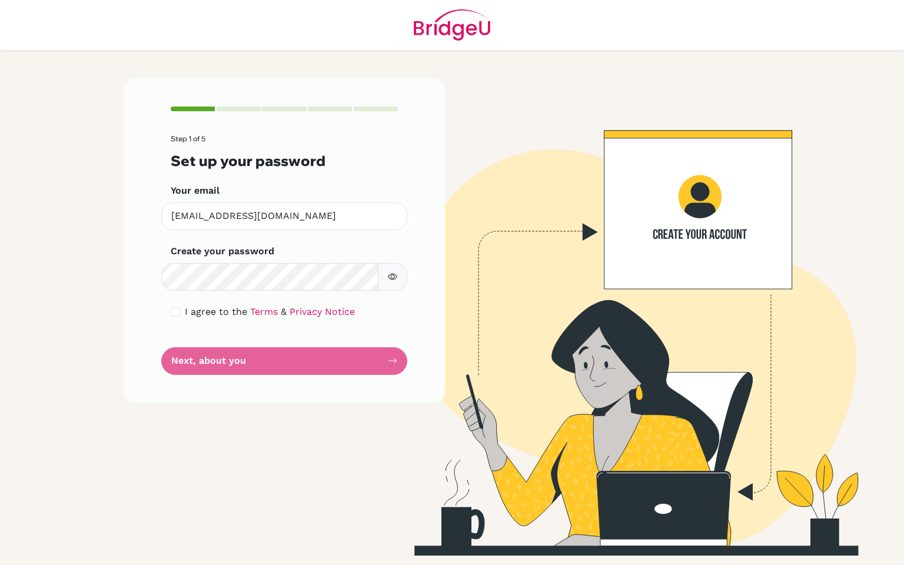  Describe the element at coordinates (284, 161) in the screenshot. I see `h3: Set up your password` at that location.